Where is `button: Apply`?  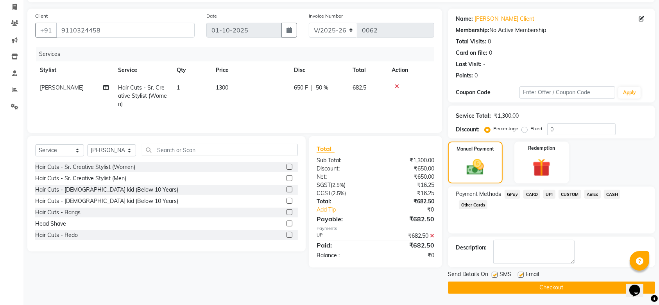 button: Apply is located at coordinates (629, 93).